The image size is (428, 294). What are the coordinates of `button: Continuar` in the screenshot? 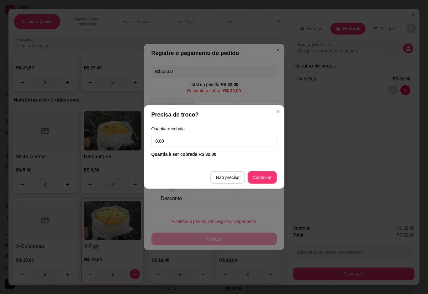 It's located at (262, 177).